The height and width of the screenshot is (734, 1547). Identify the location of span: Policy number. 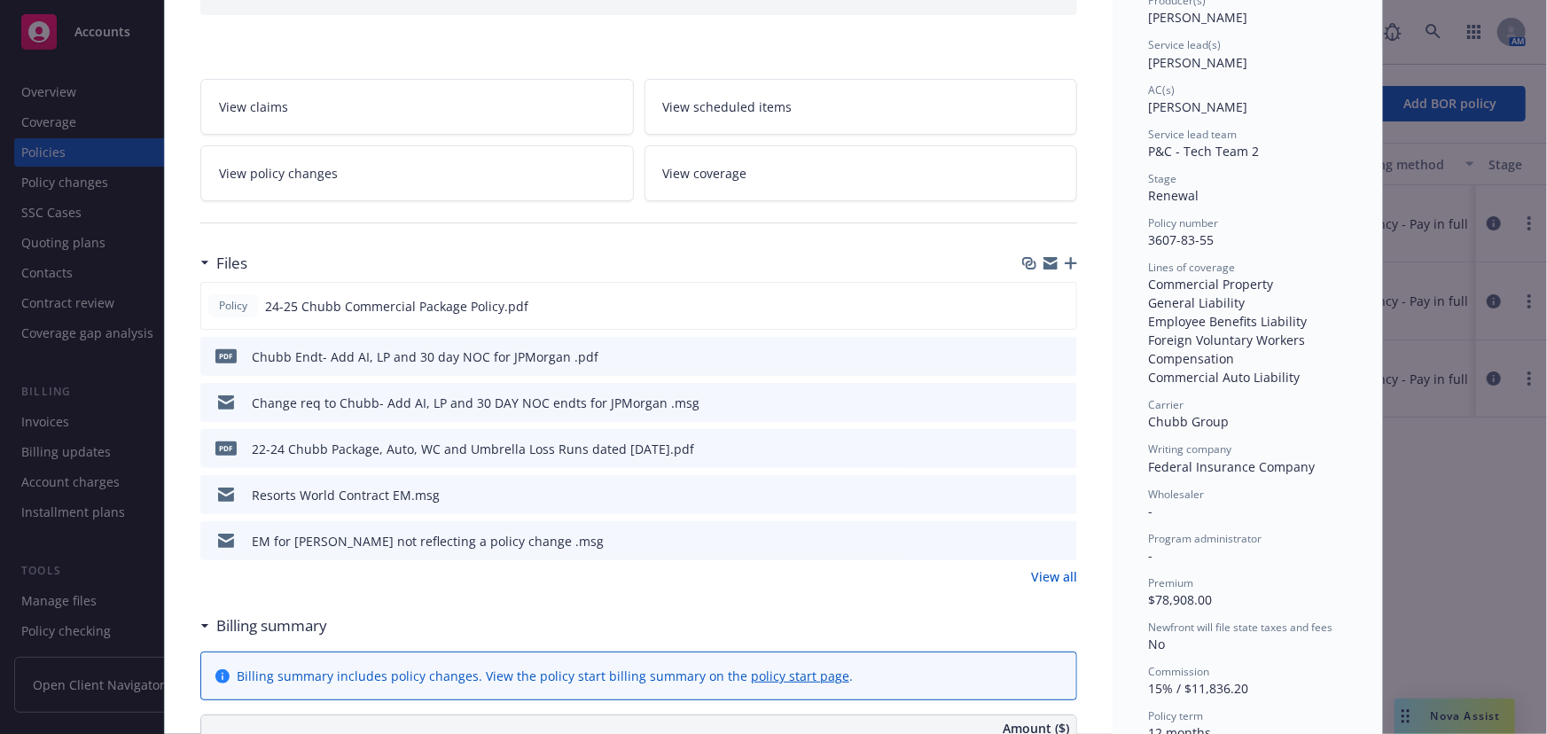
(1183, 223).